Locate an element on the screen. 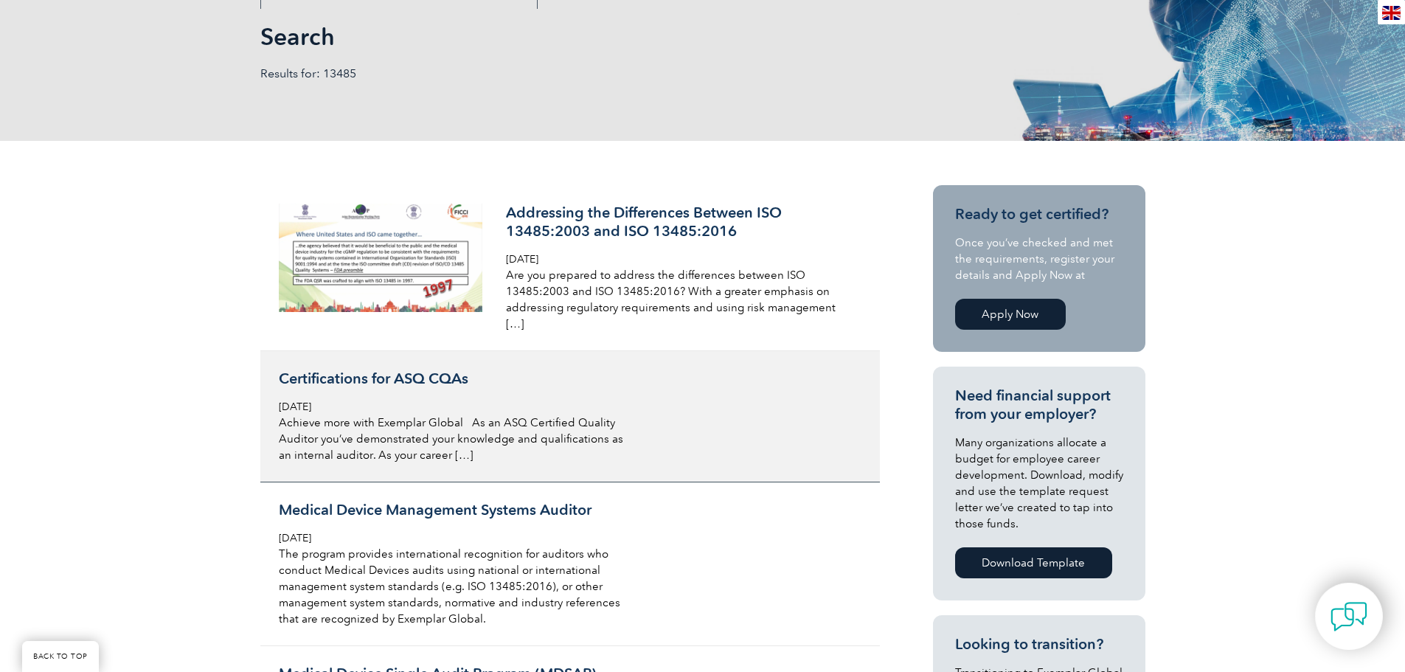 This screenshot has height=672, width=1405. p: Many organizations allocate a budget for employee career development. Download, modify and use th... is located at coordinates (1039, 483).